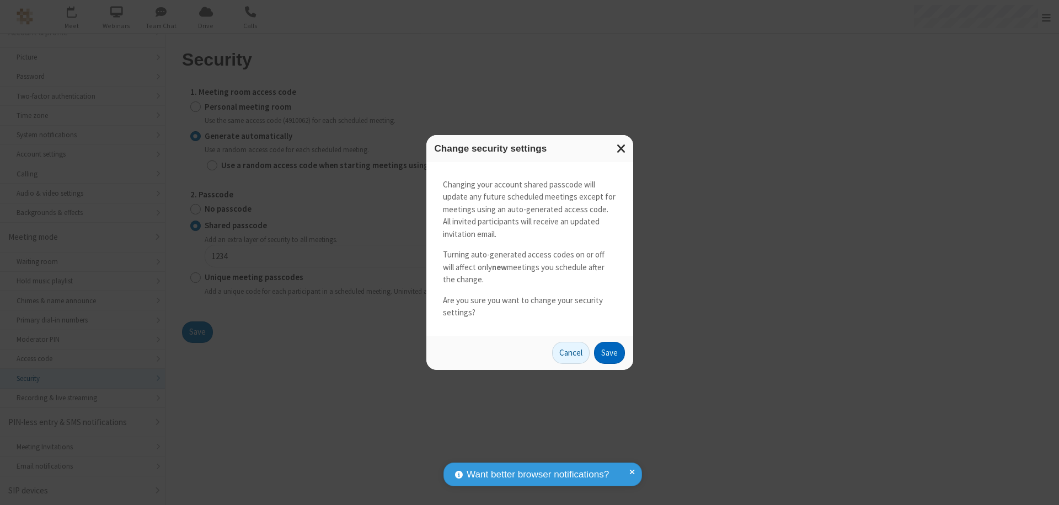 The width and height of the screenshot is (1059, 505). Describe the element at coordinates (529, 148) in the screenshot. I see `h3: Change security settings` at that location.